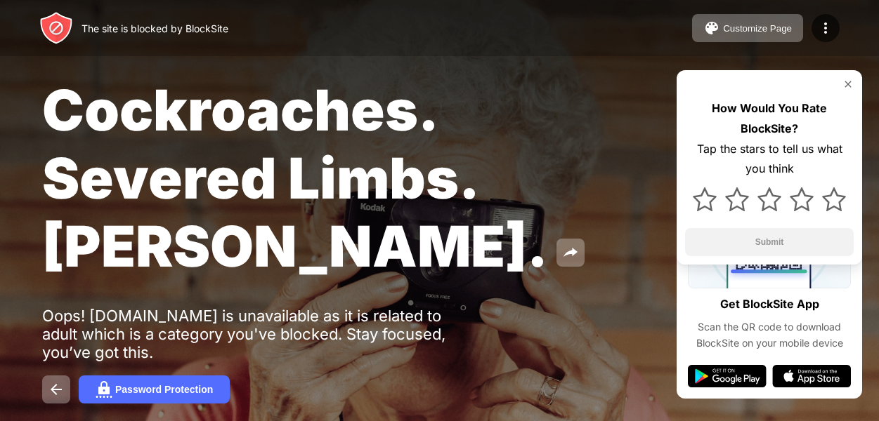  Describe the element at coordinates (825, 28) in the screenshot. I see `img: menu-icon.svg` at that location.